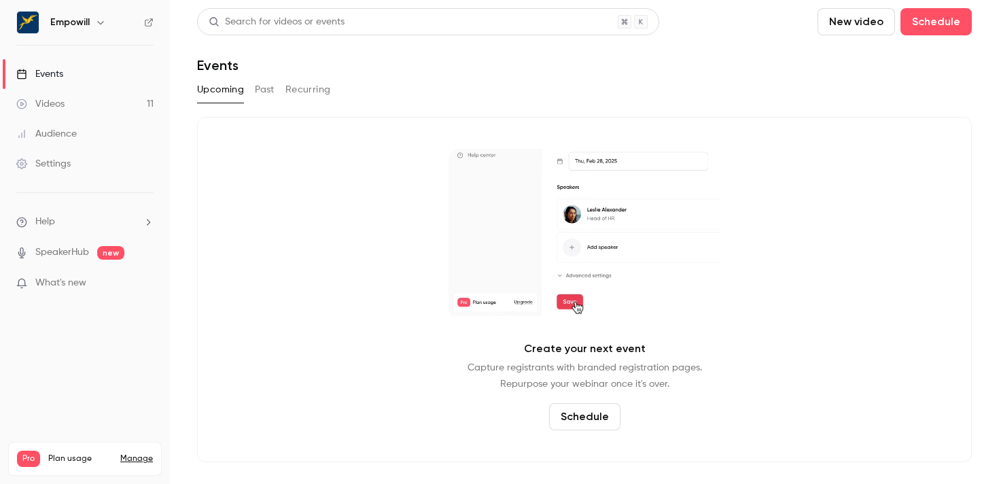  I want to click on p: Create your next event, so click(584, 349).